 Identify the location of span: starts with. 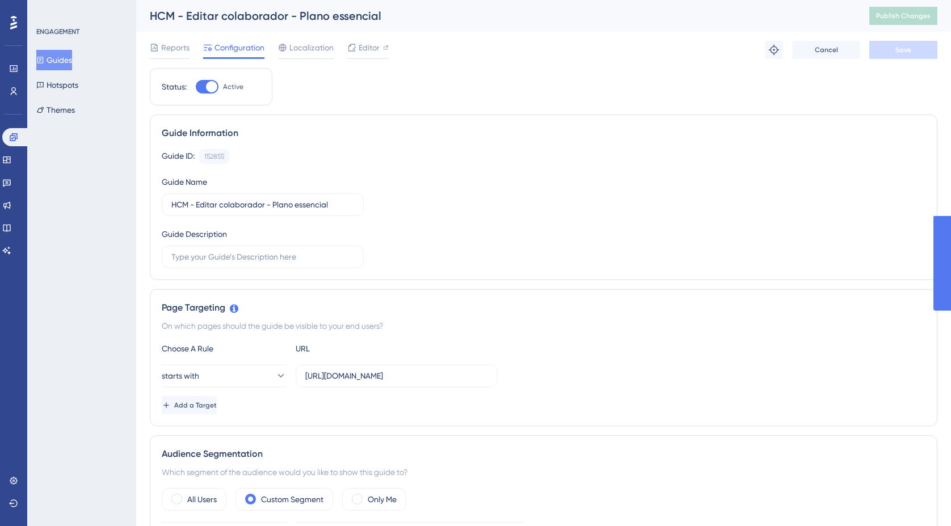
(180, 376).